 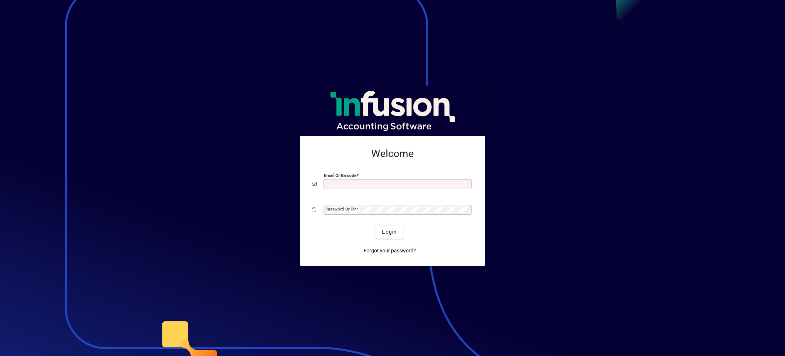 What do you see at coordinates (341, 209) in the screenshot?
I see `mat-label: Password or Pin` at bounding box center [341, 209].